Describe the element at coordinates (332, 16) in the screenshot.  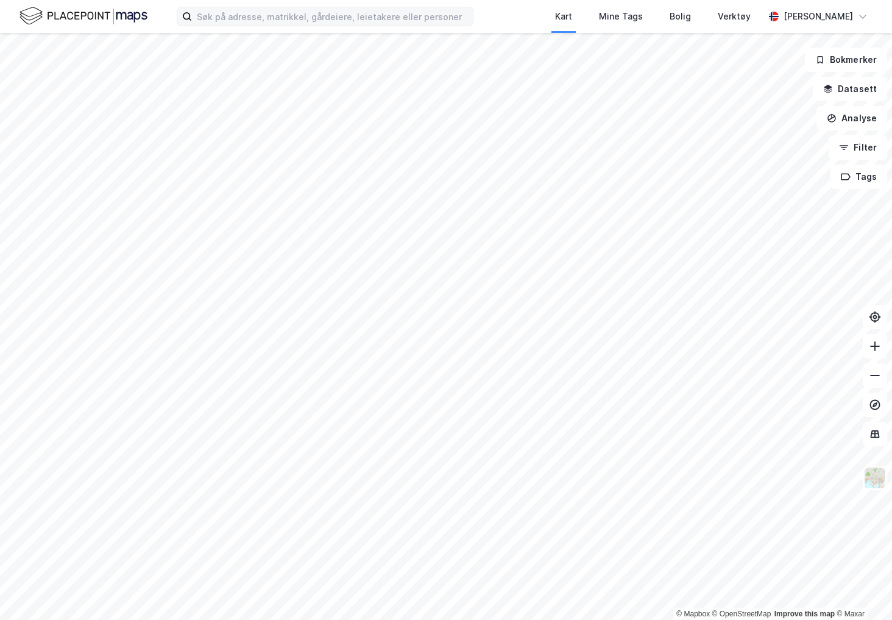
I see `input: Søk på adresse, matrikkel, gårdeiere, leietakere eller personer` at that location.